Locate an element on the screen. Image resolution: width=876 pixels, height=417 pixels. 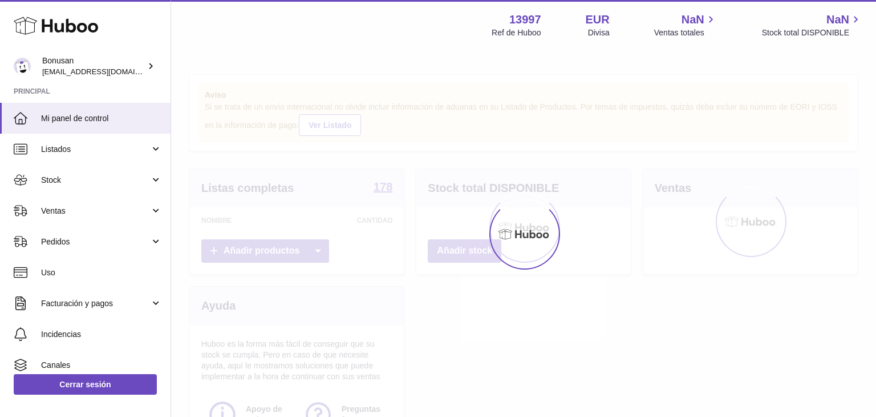
span: Incidencias is located at coordinates (102, 334).